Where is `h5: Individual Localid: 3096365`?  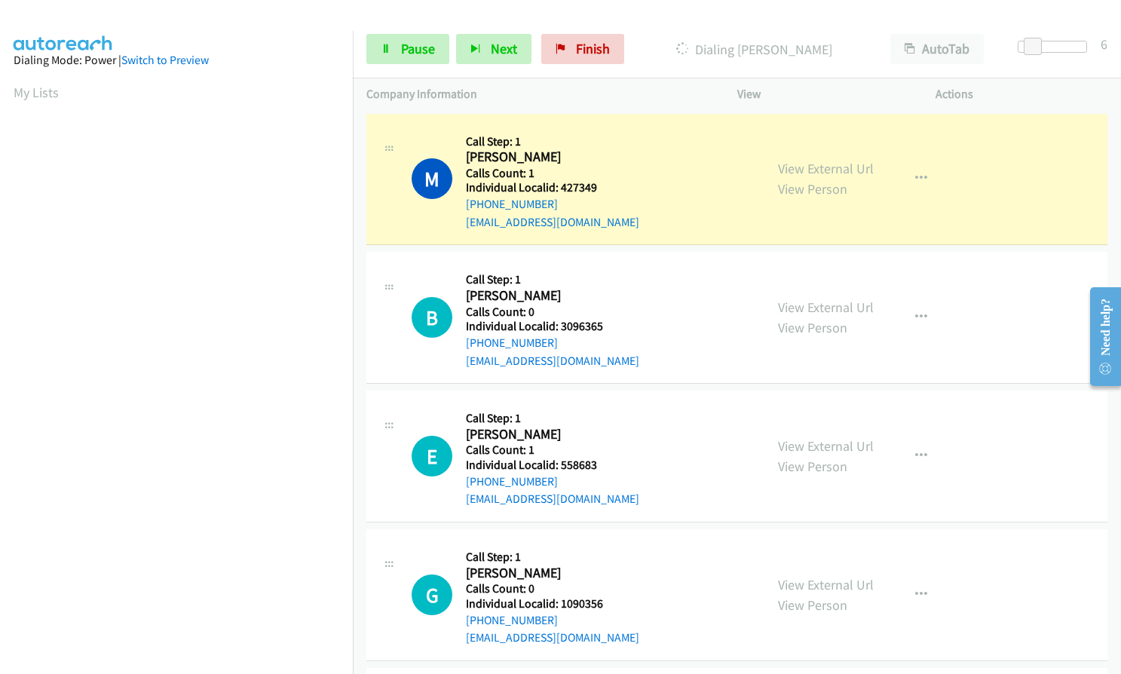 h5: Individual Localid: 3096365 is located at coordinates (553, 326).